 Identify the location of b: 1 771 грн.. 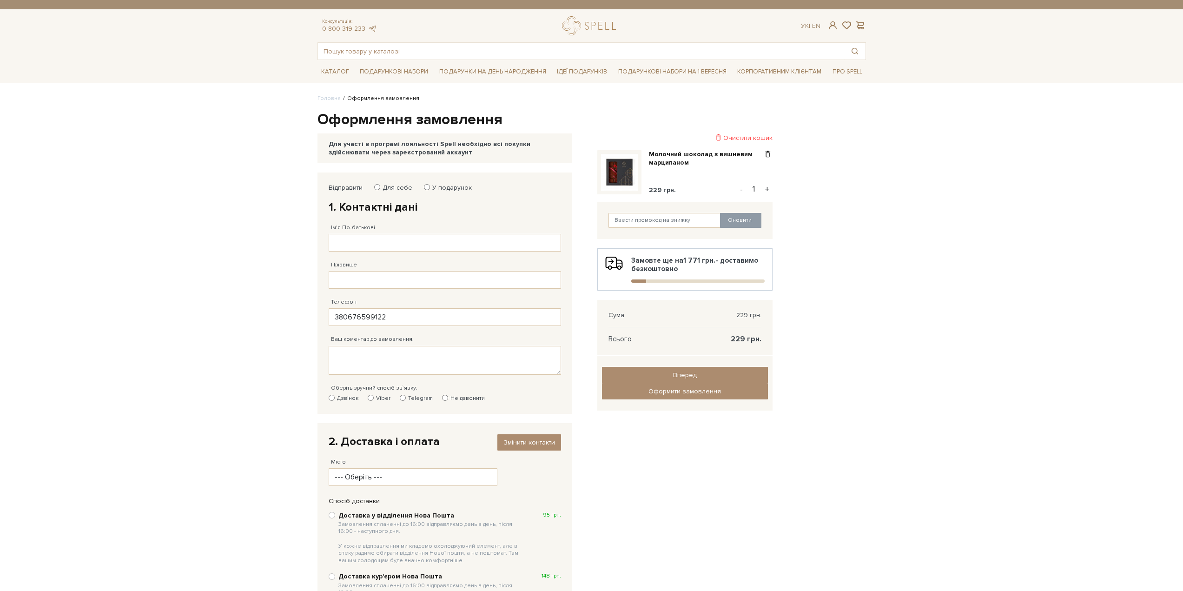
(699, 260).